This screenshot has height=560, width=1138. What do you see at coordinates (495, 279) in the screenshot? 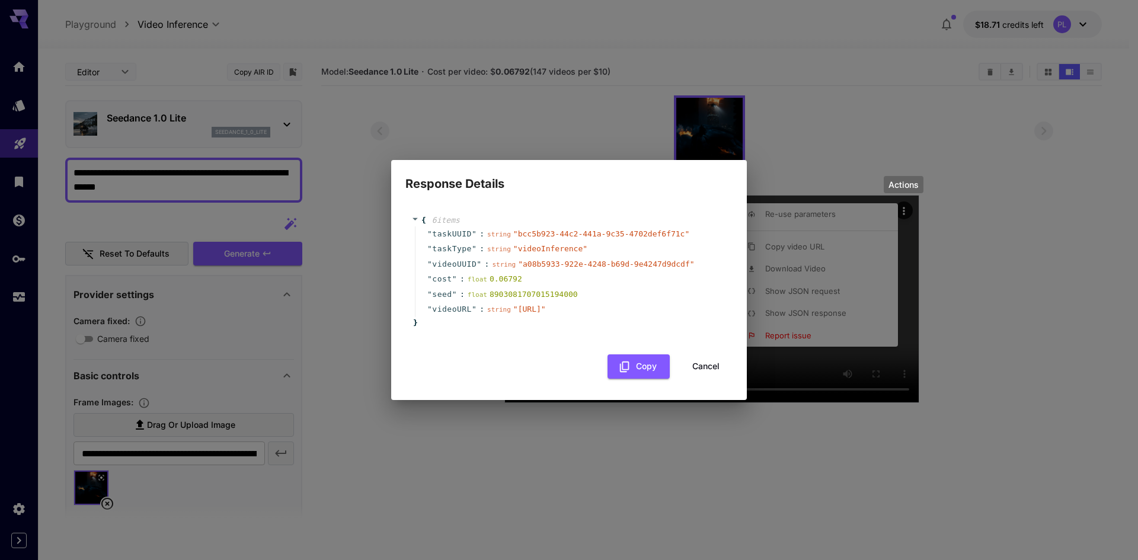
I see `div: 0.06792` at bounding box center [495, 279].